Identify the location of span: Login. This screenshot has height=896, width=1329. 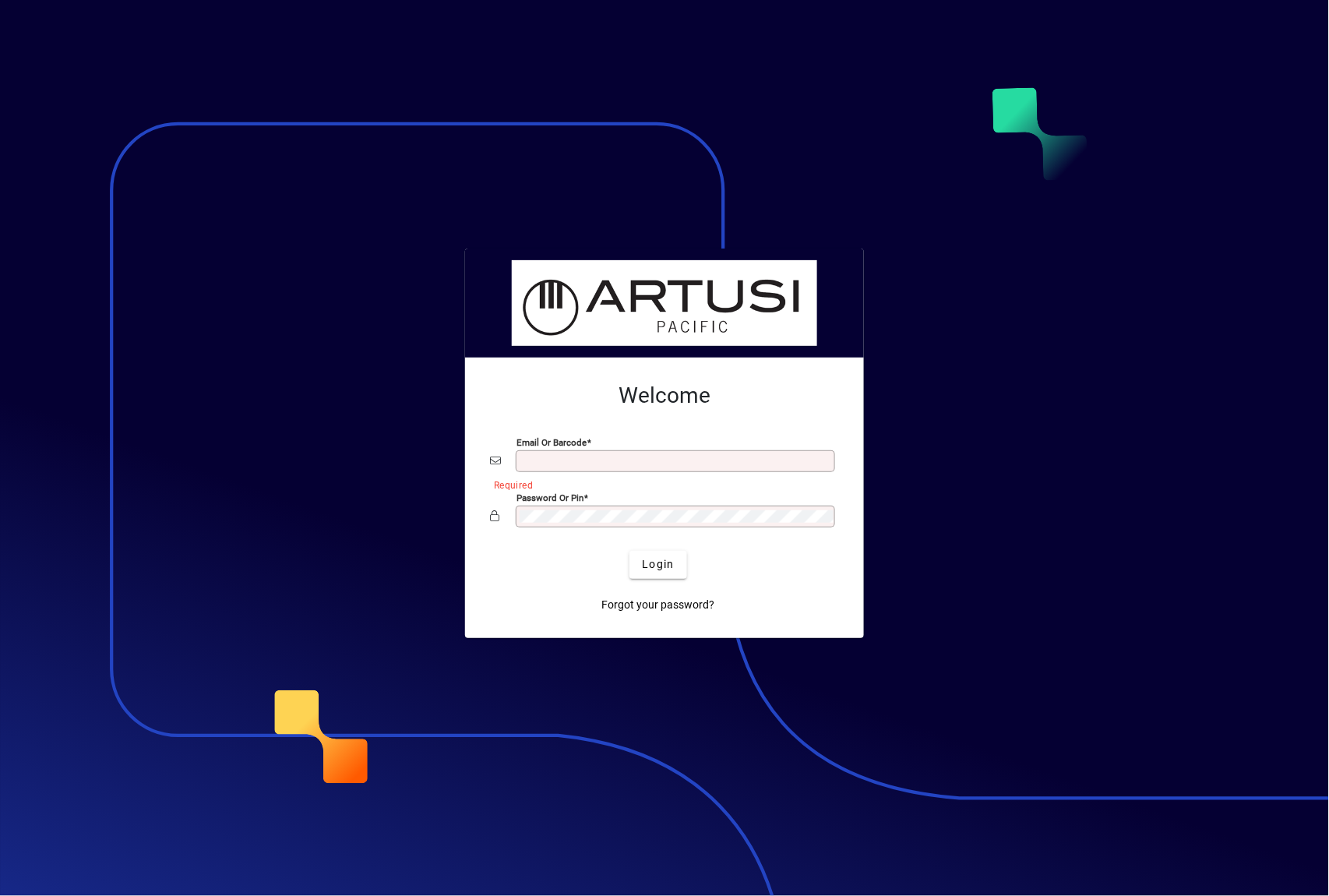
(657, 563).